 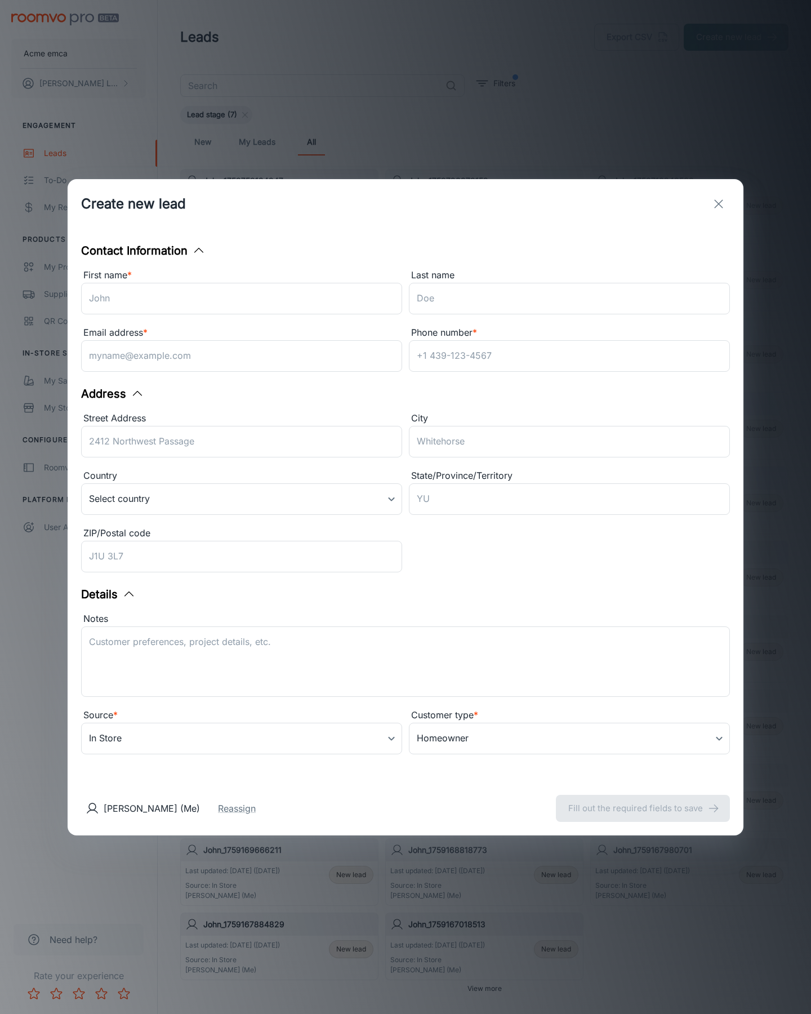 I want to click on div: Email address, so click(x=242, y=333).